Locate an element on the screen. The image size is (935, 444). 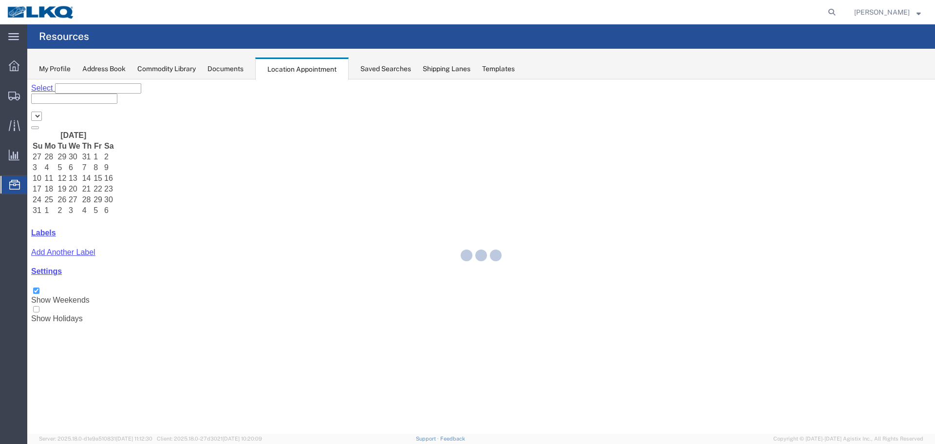
input: Show Weekends is located at coordinates (9, 211).